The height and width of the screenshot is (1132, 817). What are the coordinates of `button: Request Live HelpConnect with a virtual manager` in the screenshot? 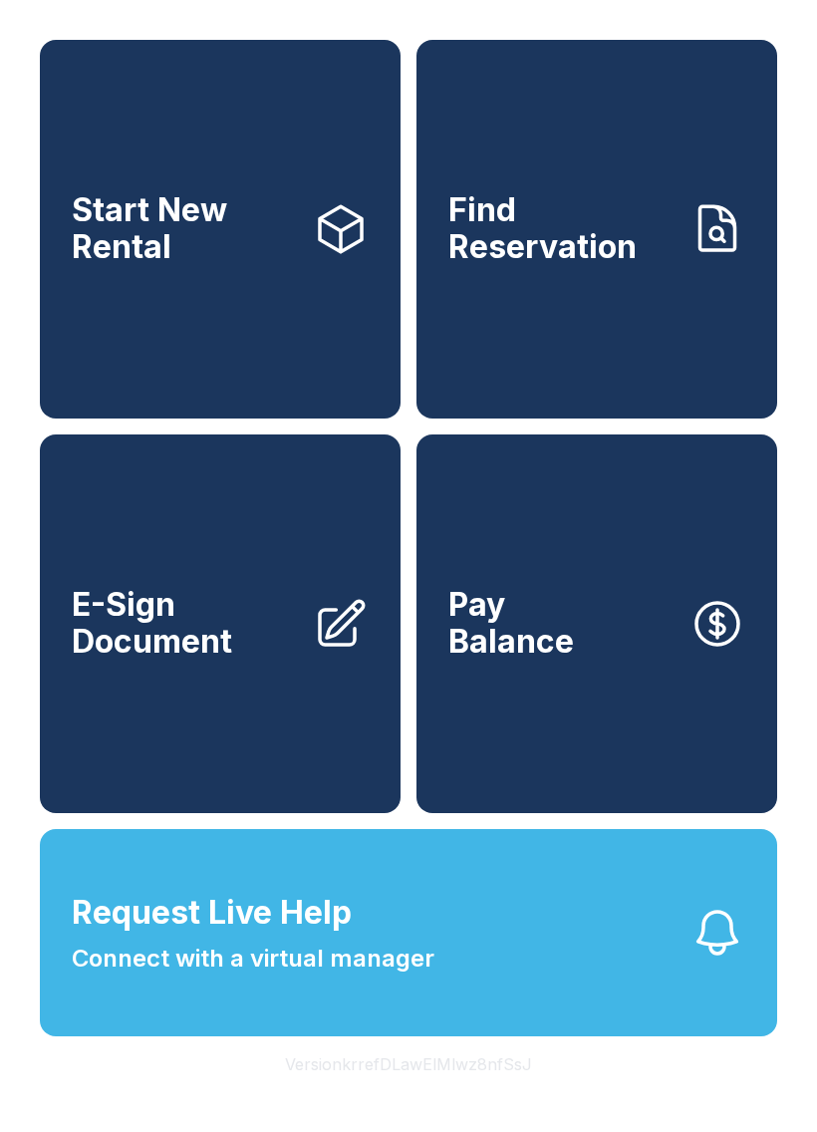 It's located at (409, 933).